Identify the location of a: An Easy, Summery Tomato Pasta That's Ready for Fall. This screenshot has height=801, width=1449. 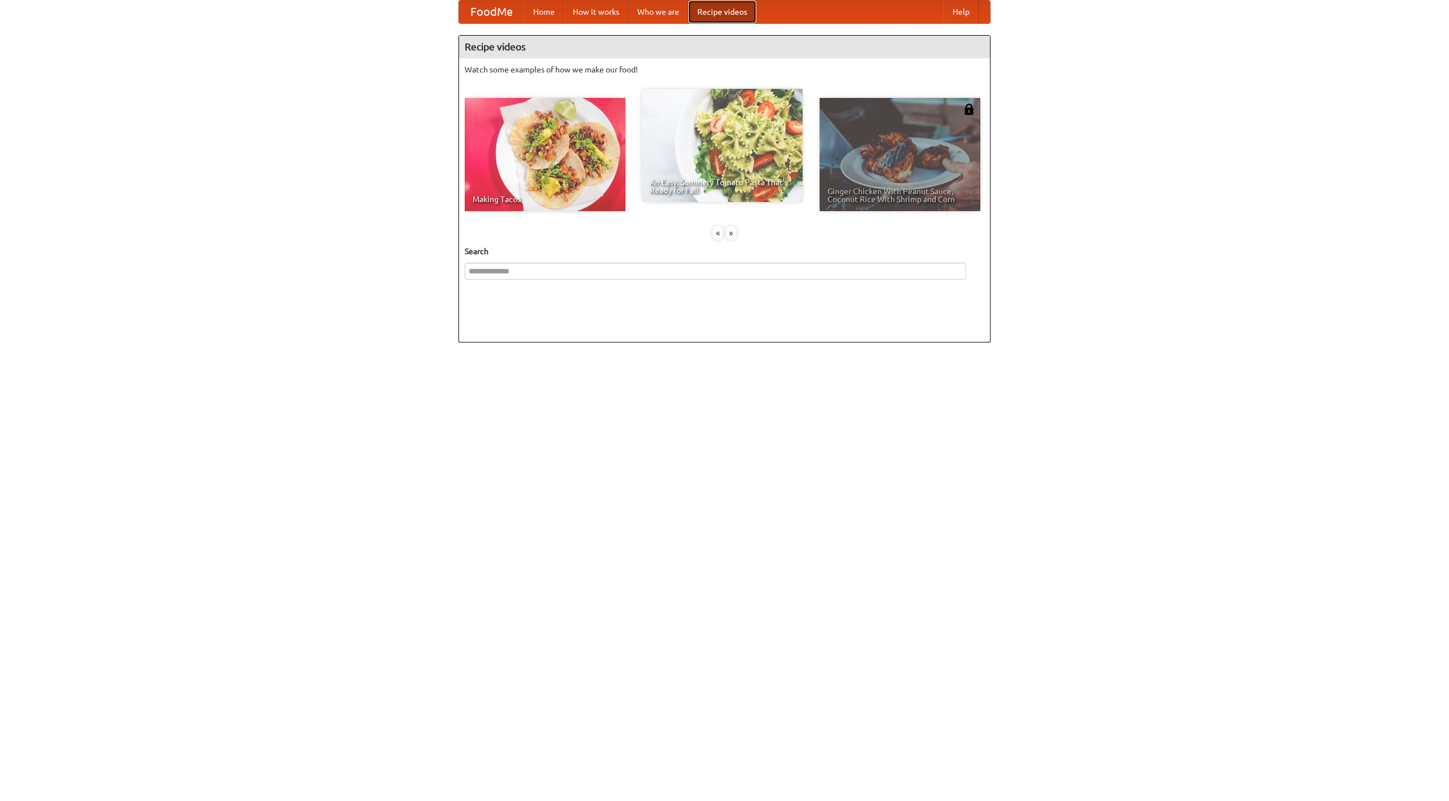
(722, 145).